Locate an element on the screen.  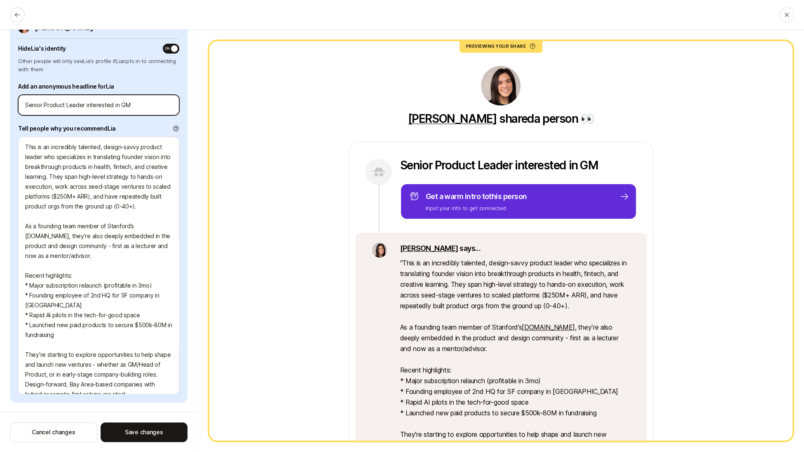
p: Senior Product Leader interested in GM is located at coordinates (518, 165).